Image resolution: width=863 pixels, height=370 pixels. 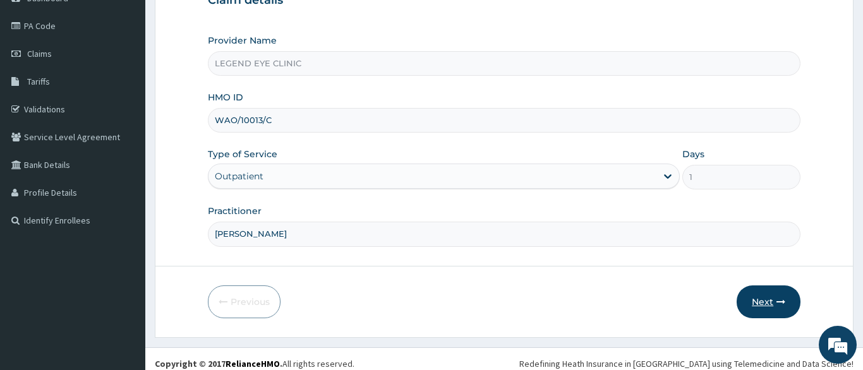 What do you see at coordinates (242, 40) in the screenshot?
I see `label: Provider Name` at bounding box center [242, 40].